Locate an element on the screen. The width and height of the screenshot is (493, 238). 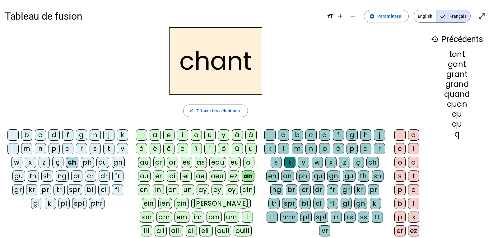
div: aill is located at coordinates (176, 231).